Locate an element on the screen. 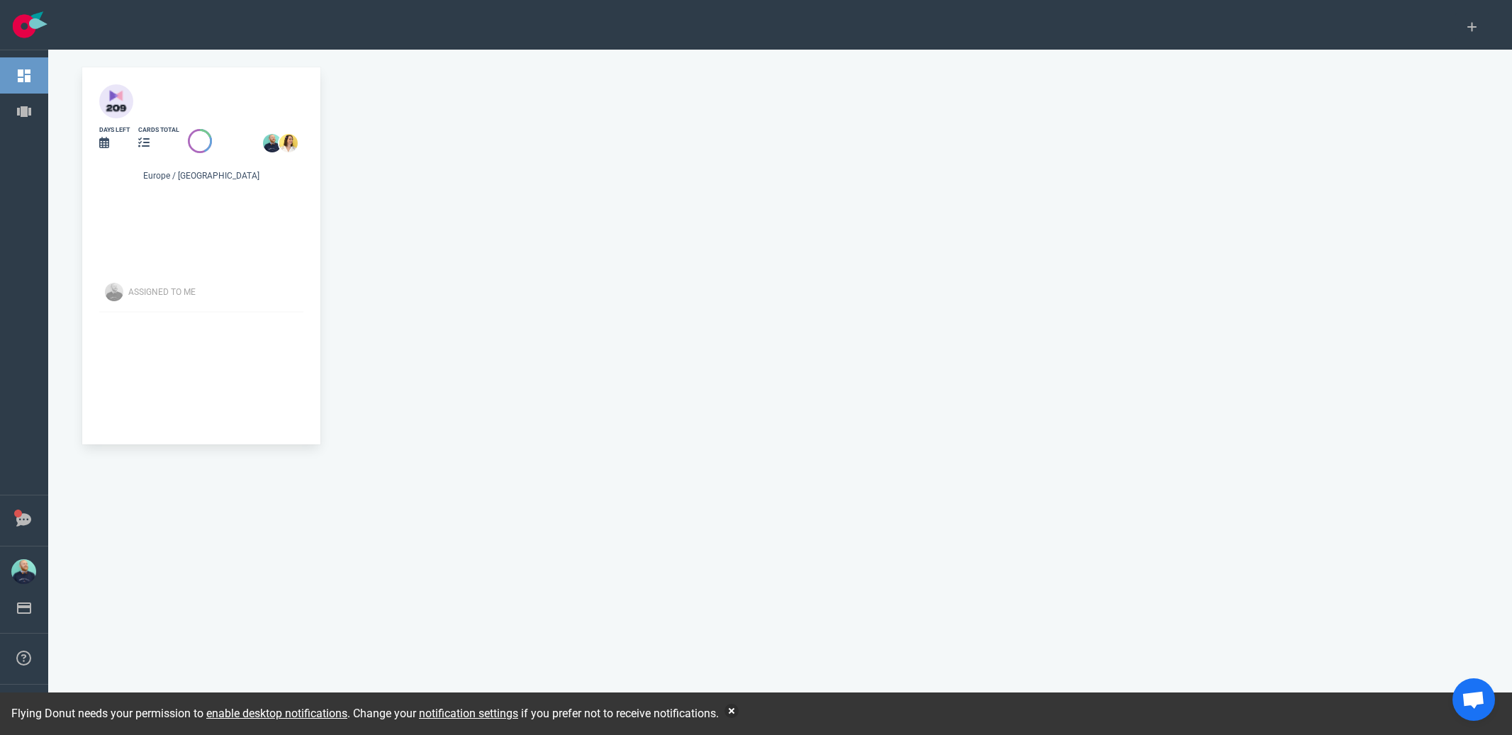 The width and height of the screenshot is (1512, 735). span: Flying Donut needs your permission to is located at coordinates (179, 713).